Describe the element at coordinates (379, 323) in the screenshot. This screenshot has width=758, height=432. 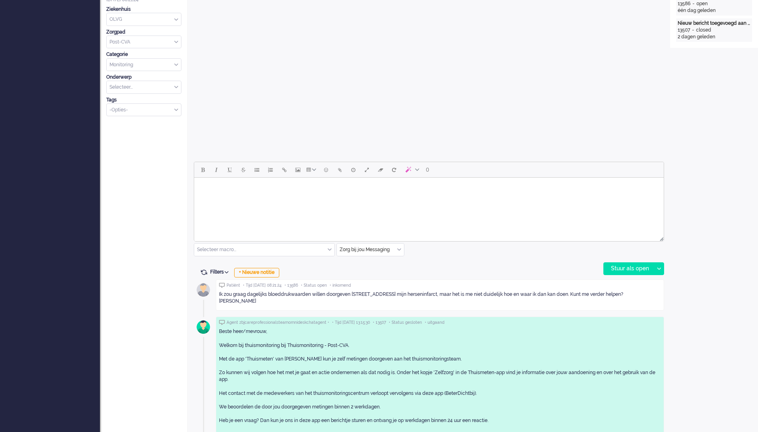
I see `span: • 13507` at that location.